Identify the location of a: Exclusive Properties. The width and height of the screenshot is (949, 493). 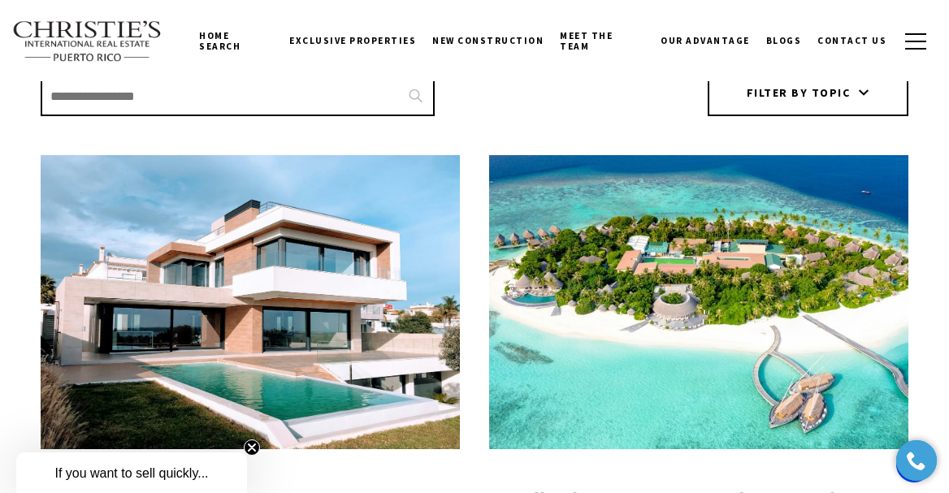
(353, 41).